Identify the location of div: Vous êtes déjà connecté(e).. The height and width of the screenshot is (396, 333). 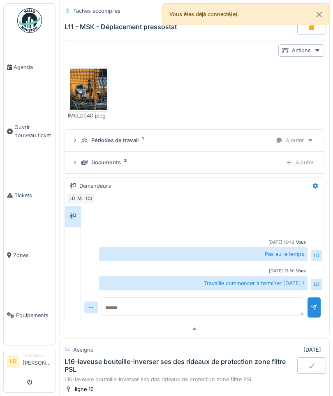
(245, 14).